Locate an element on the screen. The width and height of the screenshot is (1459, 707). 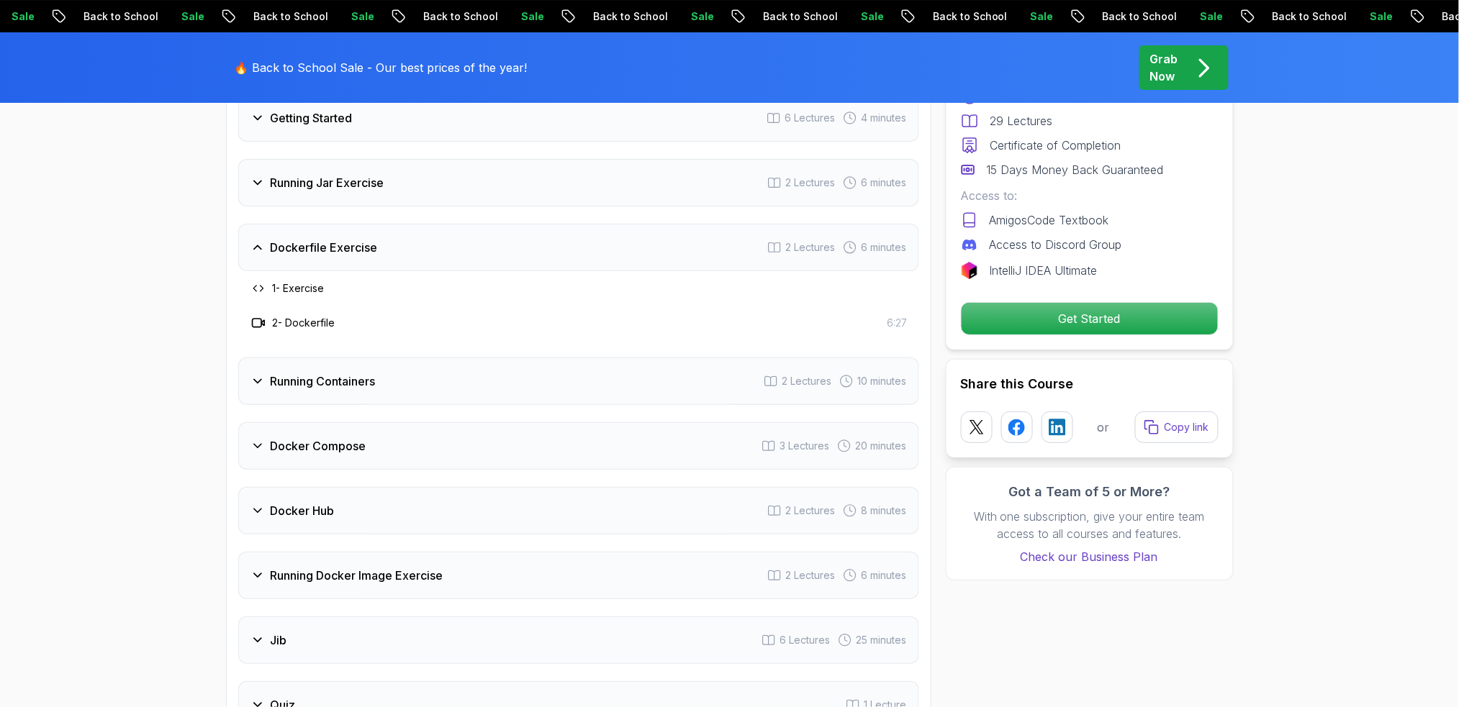
h2: Share this Course is located at coordinates (1090, 384).